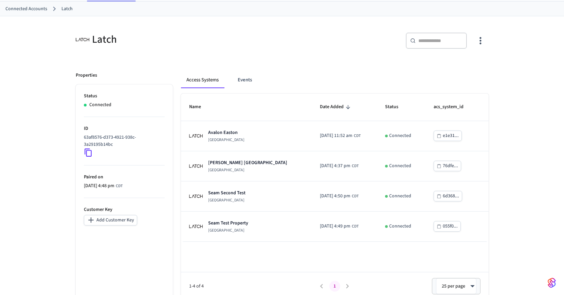 The width and height of the screenshot is (564, 295). I want to click on button: e1e31..., so click(448, 136).